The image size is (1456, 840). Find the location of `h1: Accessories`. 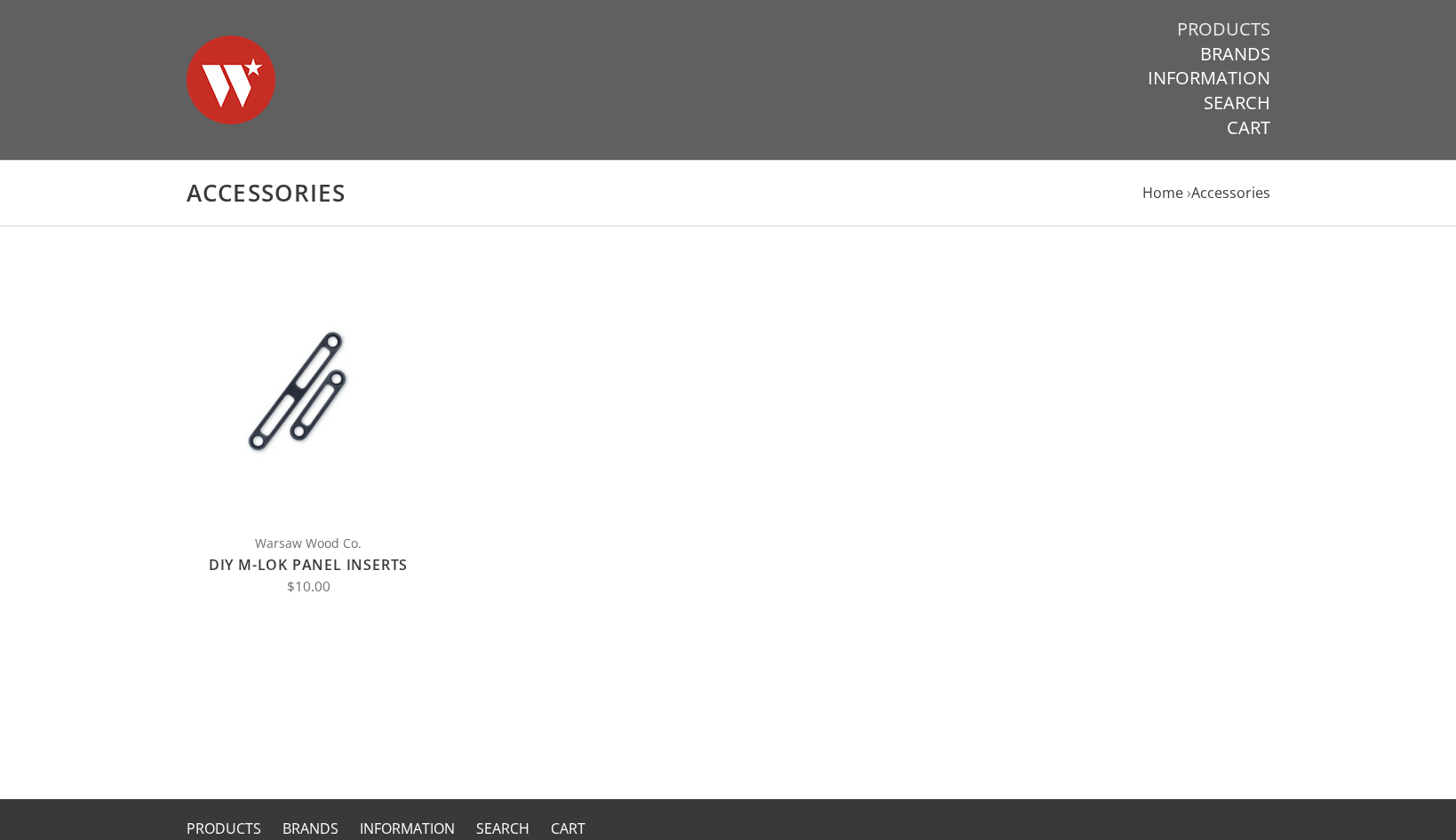

h1: Accessories is located at coordinates (728, 193).